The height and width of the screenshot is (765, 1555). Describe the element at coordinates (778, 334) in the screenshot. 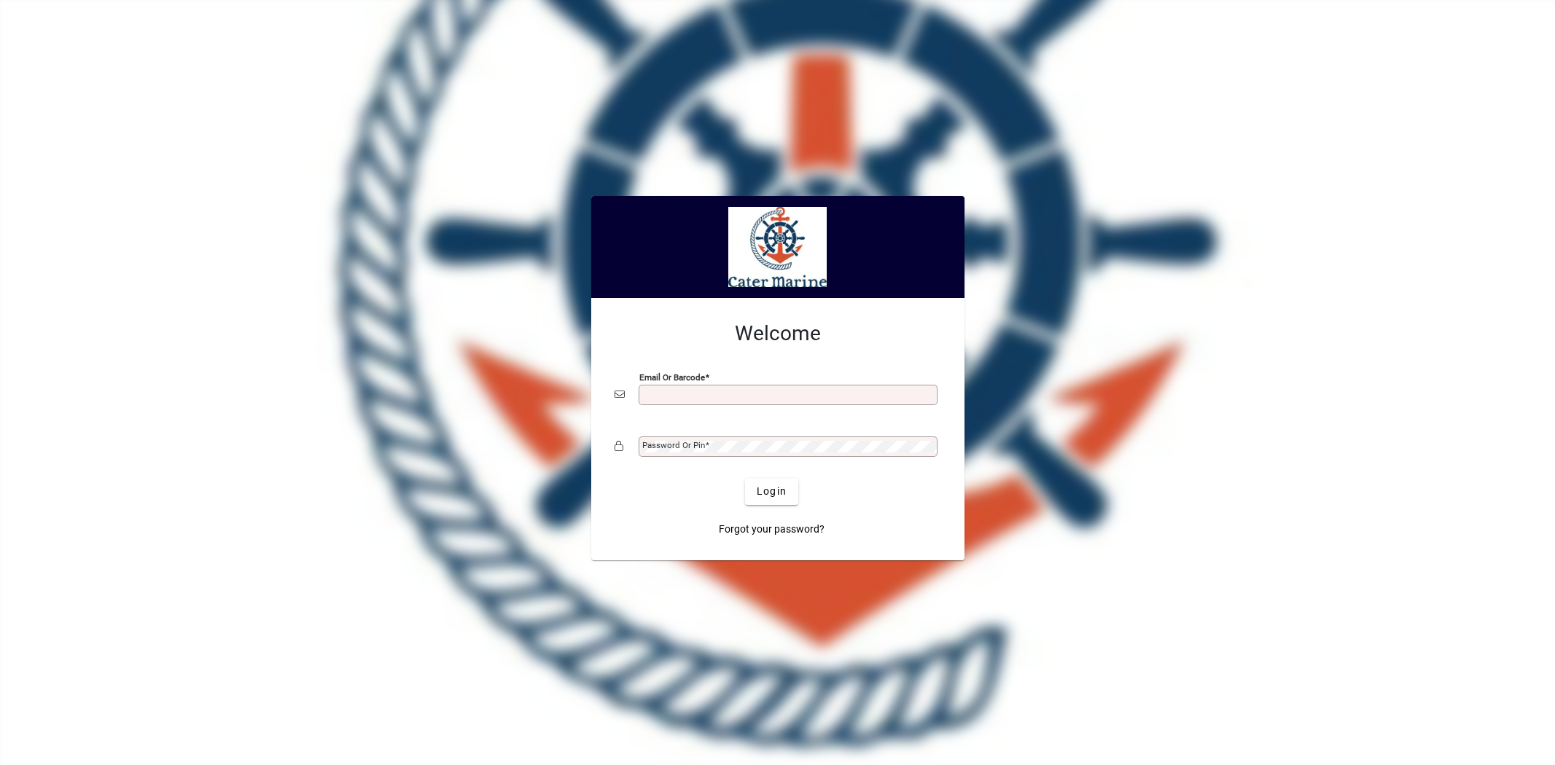

I see `h2: Welcome` at that location.